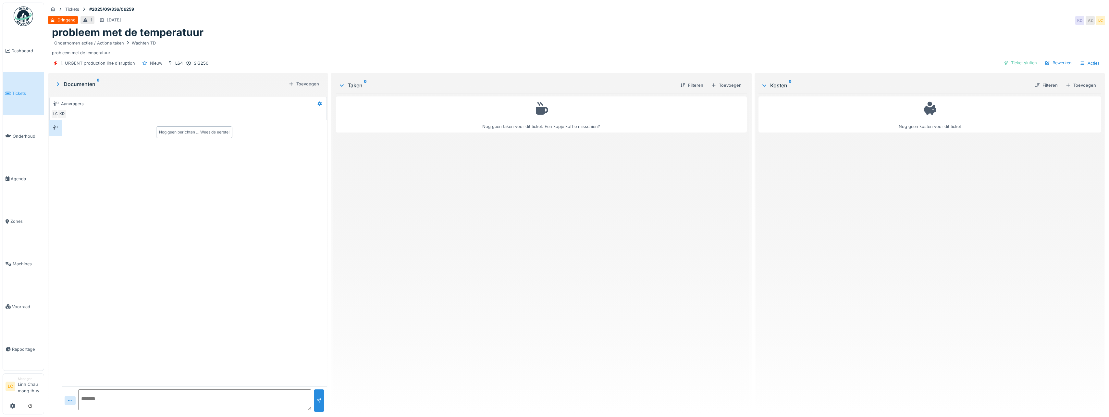 This screenshot has height=417, width=1109. I want to click on span: Zones, so click(26, 221).